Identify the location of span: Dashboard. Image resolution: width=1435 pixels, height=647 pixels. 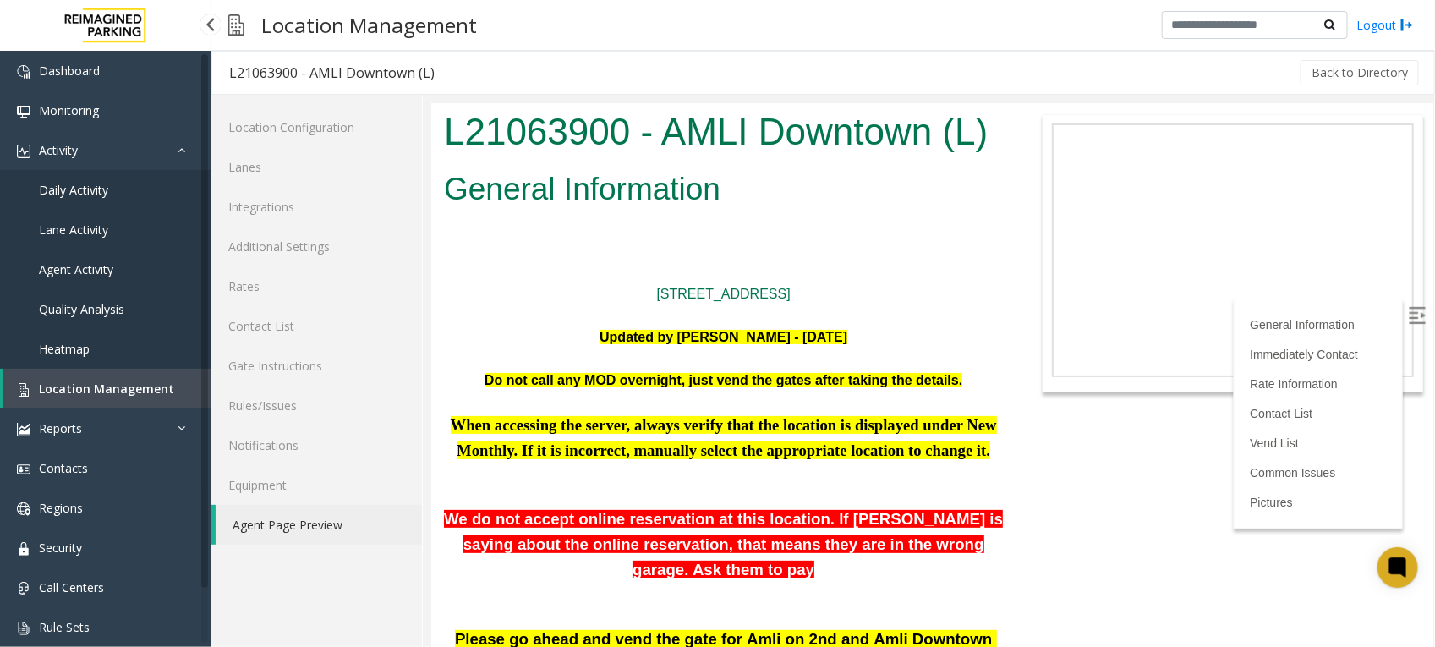
(69, 70).